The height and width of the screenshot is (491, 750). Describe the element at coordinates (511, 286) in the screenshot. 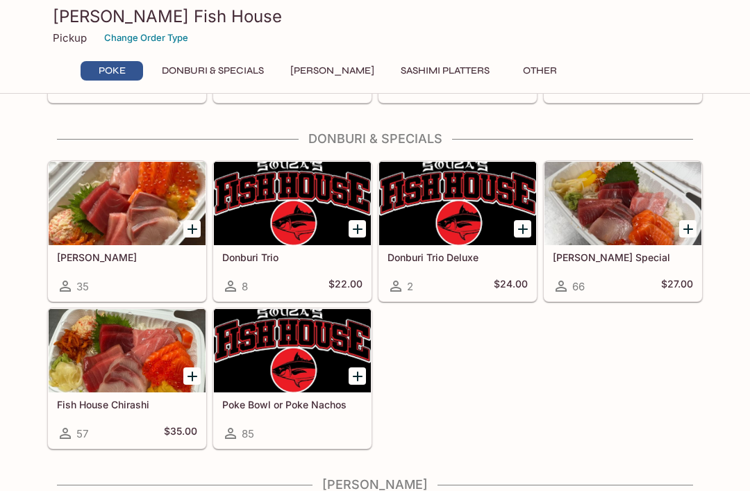

I see `h5: $24.00` at that location.